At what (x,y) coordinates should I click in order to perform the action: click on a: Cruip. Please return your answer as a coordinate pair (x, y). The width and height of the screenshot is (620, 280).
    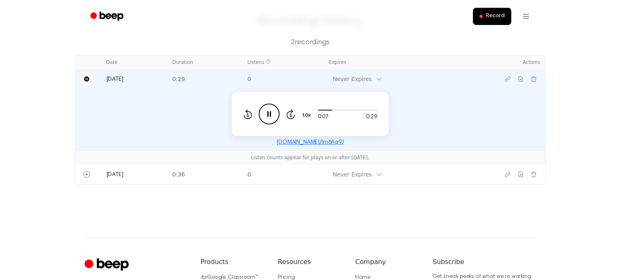
    Looking at the image, I should click on (107, 264).